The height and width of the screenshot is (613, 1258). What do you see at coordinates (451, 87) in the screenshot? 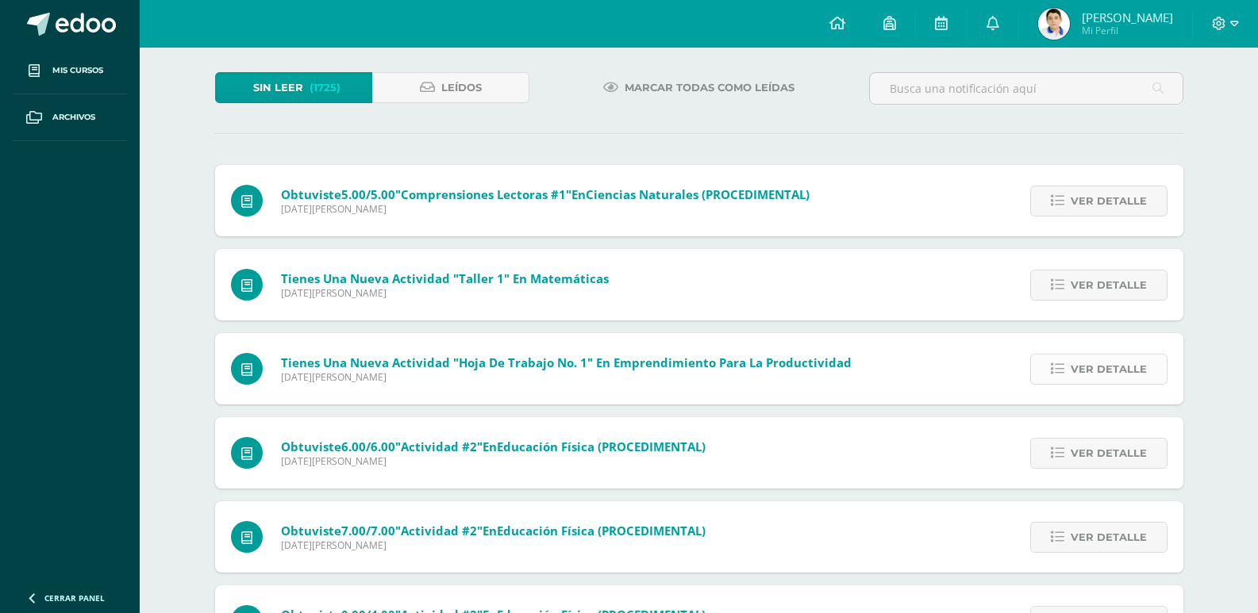
I see `a: Leídos` at bounding box center [451, 87].